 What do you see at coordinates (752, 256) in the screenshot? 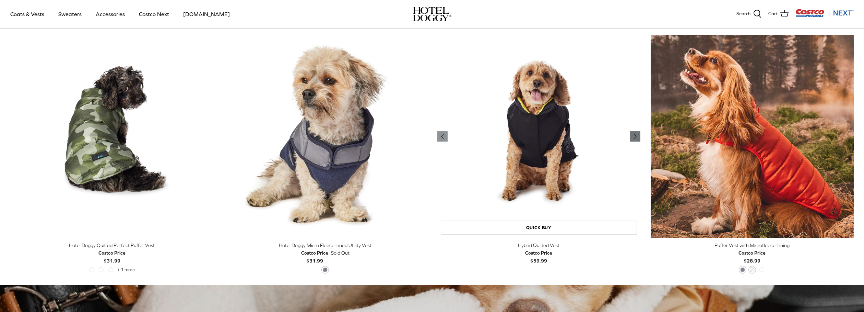
I see `b: $28.99` at bounding box center [752, 256].